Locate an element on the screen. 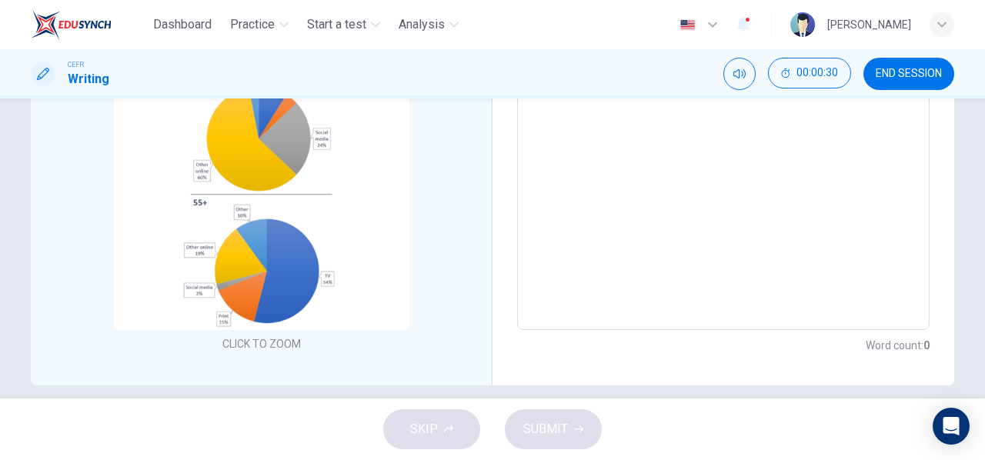 This screenshot has width=985, height=460. span: CEFR is located at coordinates (75, 65).